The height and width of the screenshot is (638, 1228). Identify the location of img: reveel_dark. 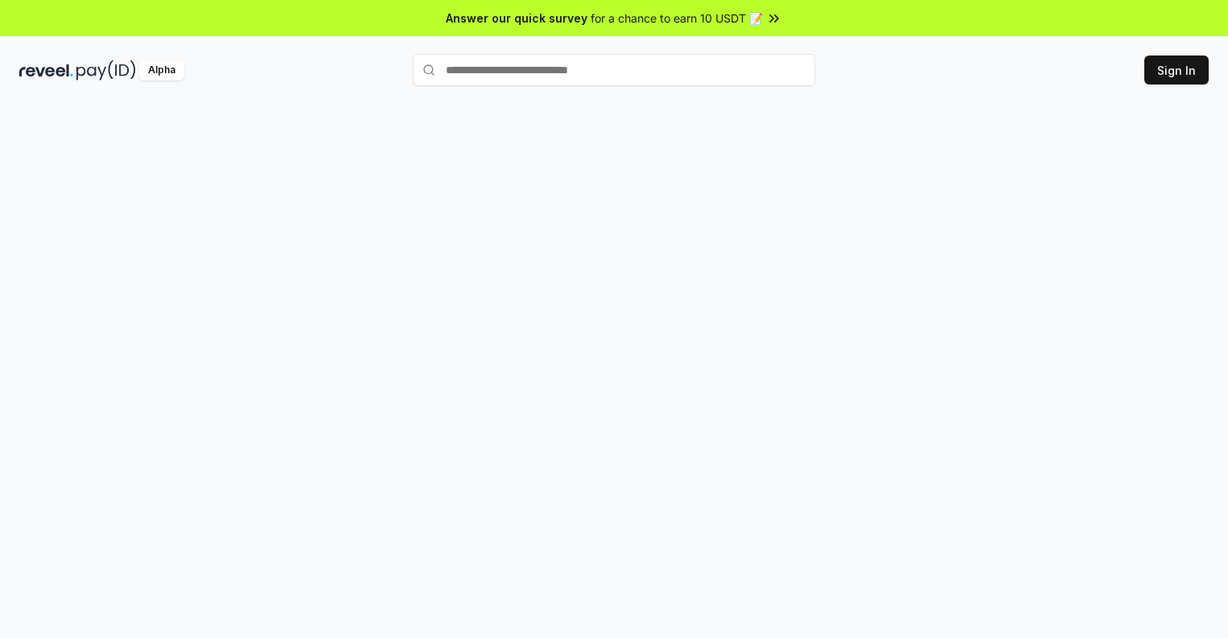
(46, 70).